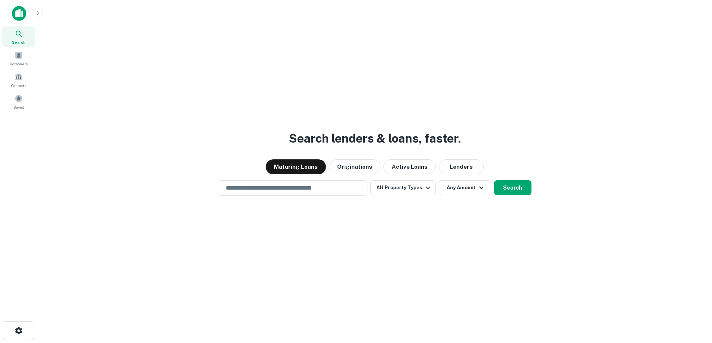 The image size is (712, 343). I want to click on a: Saved, so click(19, 102).